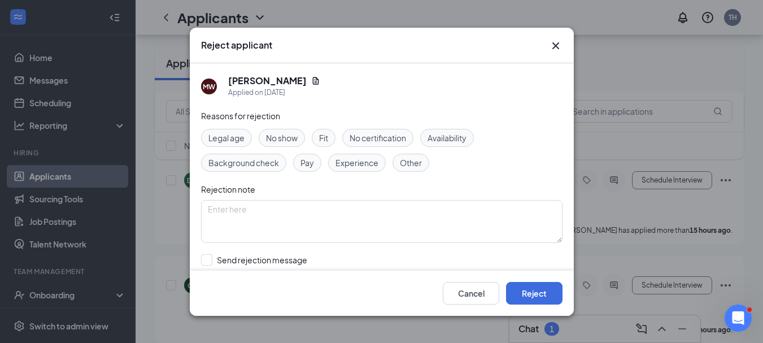  What do you see at coordinates (316, 81) in the screenshot?
I see `svg: Document` at bounding box center [316, 81].